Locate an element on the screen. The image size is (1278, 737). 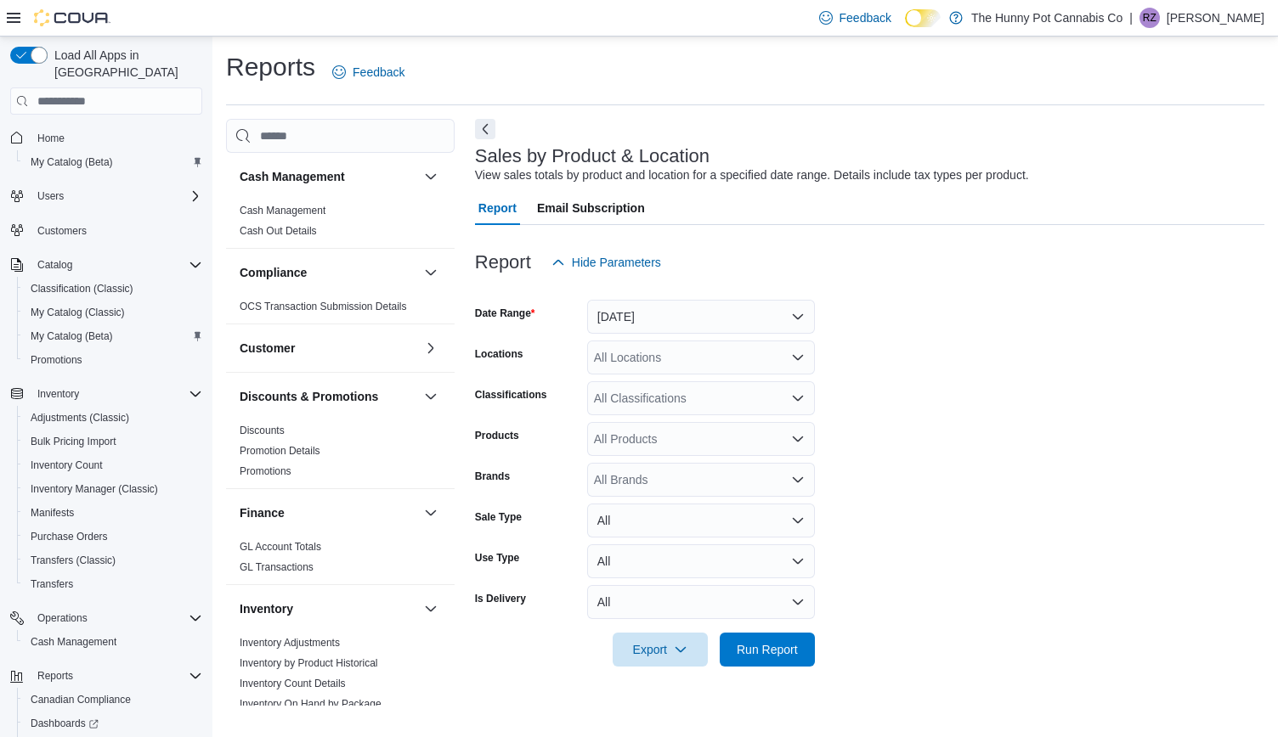
a: Feedback is located at coordinates (855, 18).